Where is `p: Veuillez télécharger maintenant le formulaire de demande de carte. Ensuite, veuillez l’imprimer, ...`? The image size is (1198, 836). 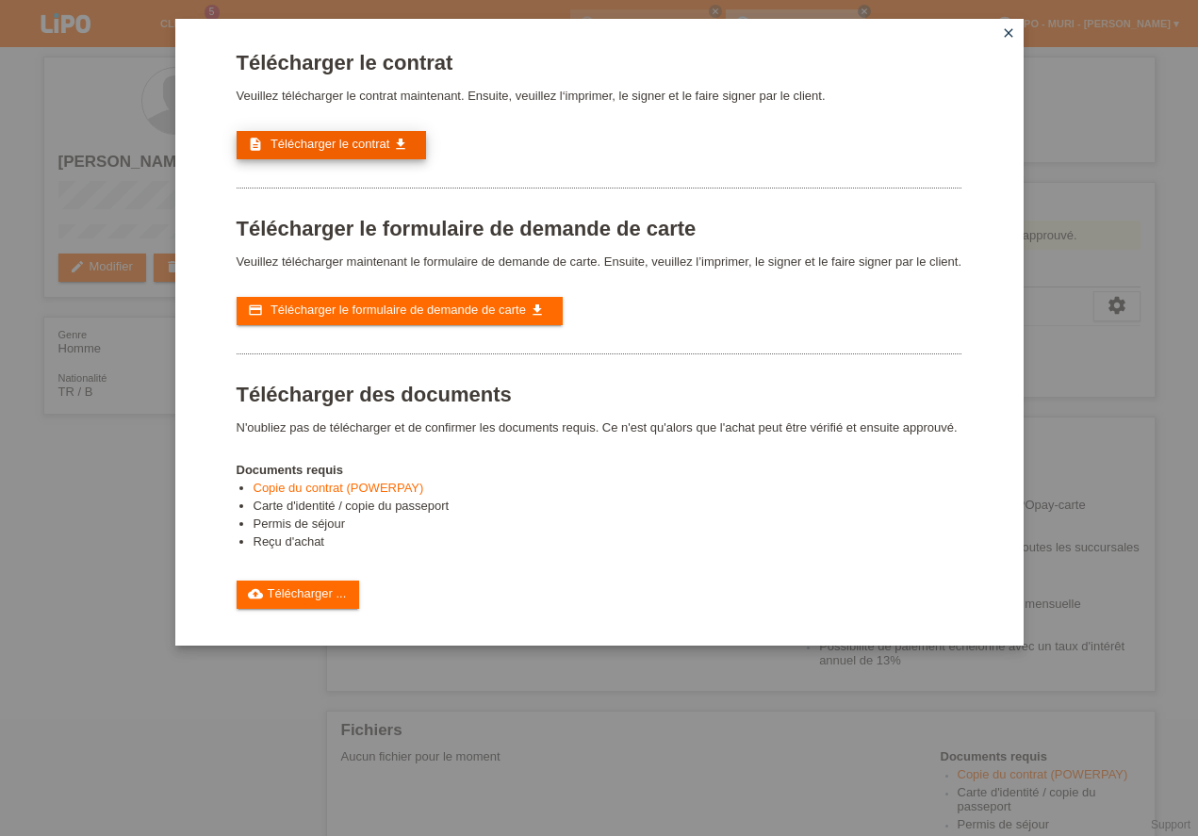 p: Veuillez télécharger maintenant le formulaire de demande de carte. Ensuite, veuillez l’imprimer, ... is located at coordinates (599, 261).